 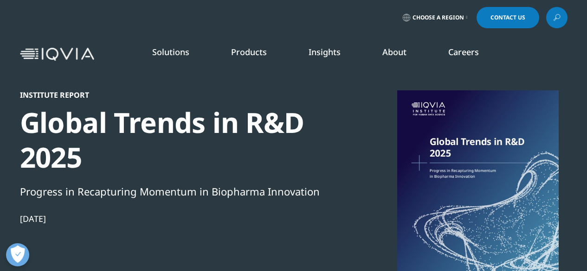 What do you see at coordinates (507, 18) in the screenshot?
I see `span: Contact Us` at bounding box center [507, 18].